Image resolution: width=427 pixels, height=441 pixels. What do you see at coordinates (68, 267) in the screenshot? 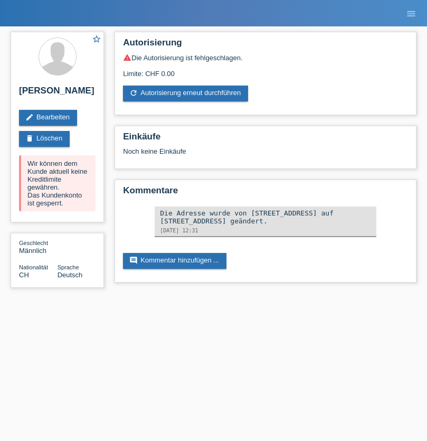
I see `span: Sprache` at bounding box center [68, 267].